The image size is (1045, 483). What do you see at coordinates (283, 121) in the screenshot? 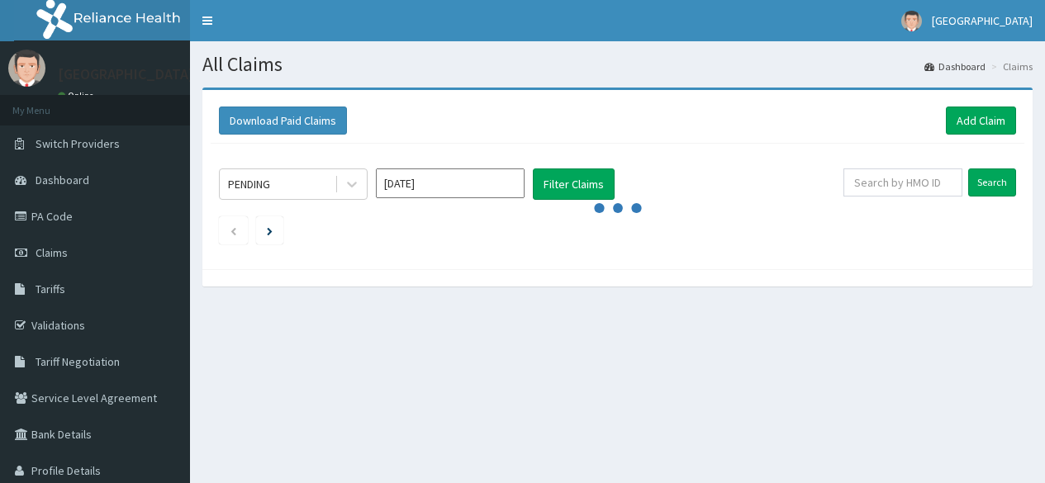
I see `button: Download Paid Claims` at bounding box center [283, 121].